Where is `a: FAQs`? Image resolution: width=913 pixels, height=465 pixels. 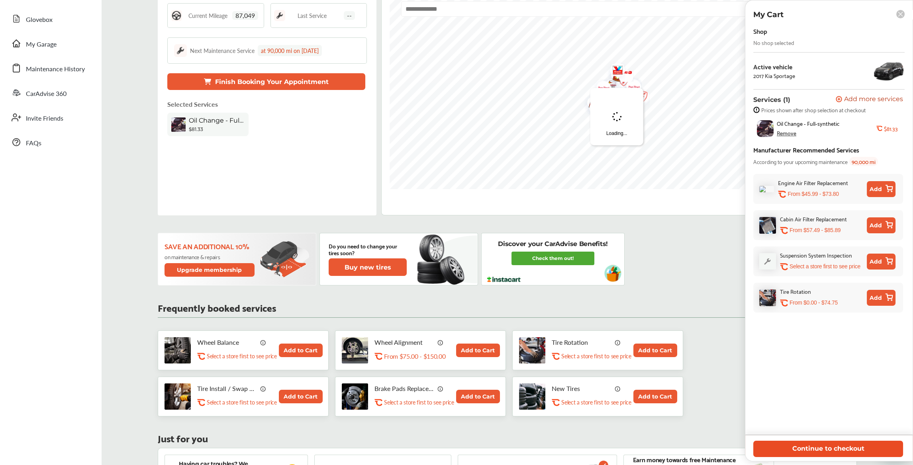
a: FAQs is located at coordinates (50, 142).